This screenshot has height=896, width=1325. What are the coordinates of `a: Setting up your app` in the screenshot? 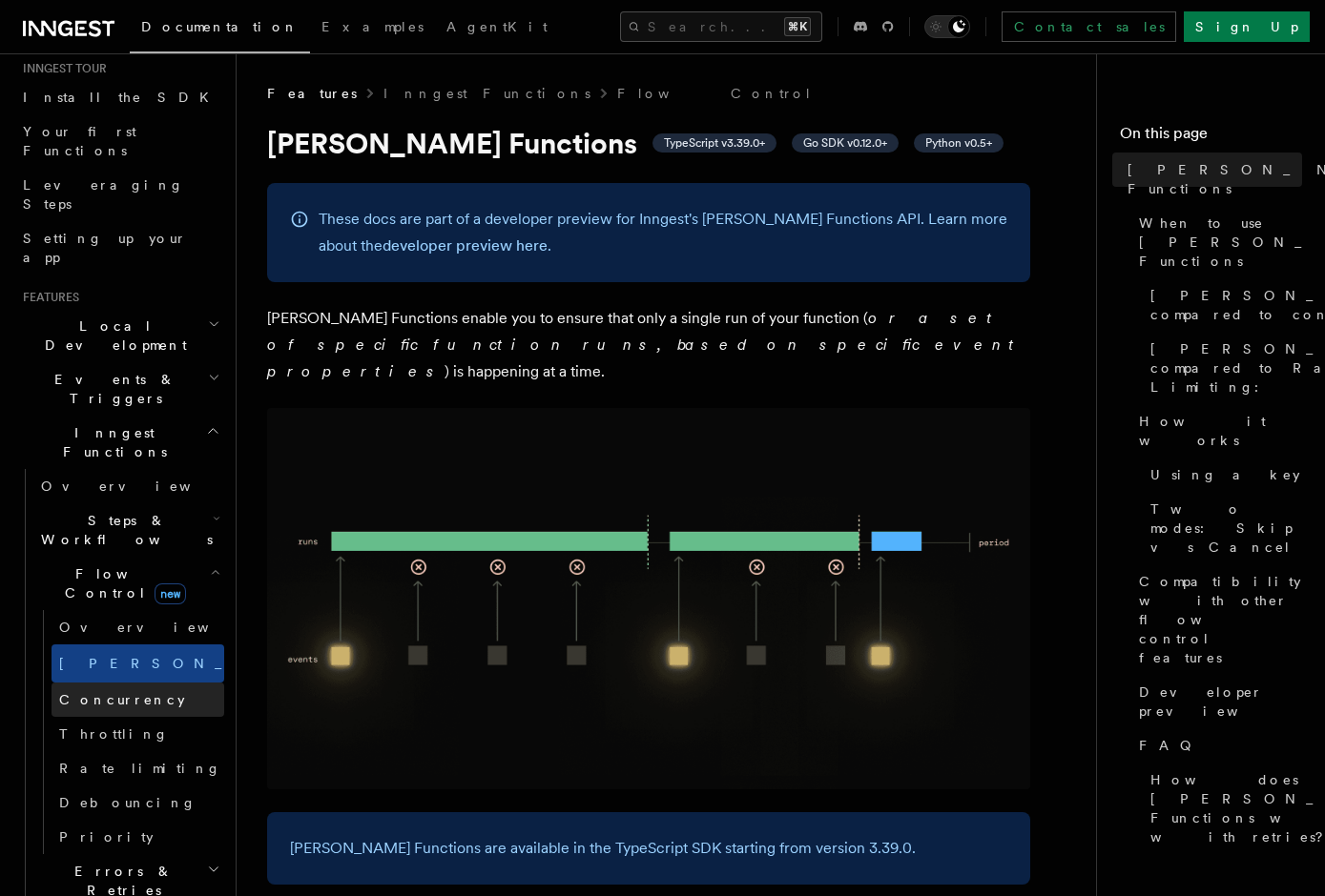 It's located at (119, 248).